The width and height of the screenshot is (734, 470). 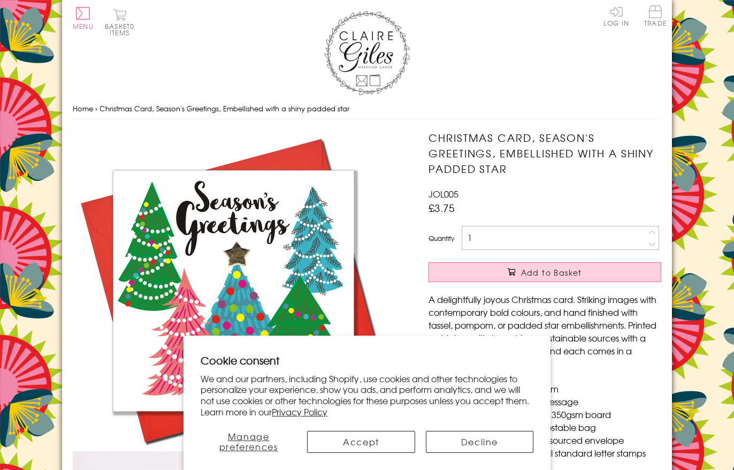 What do you see at coordinates (441, 238) in the screenshot?
I see `label: Quantity` at bounding box center [441, 238].